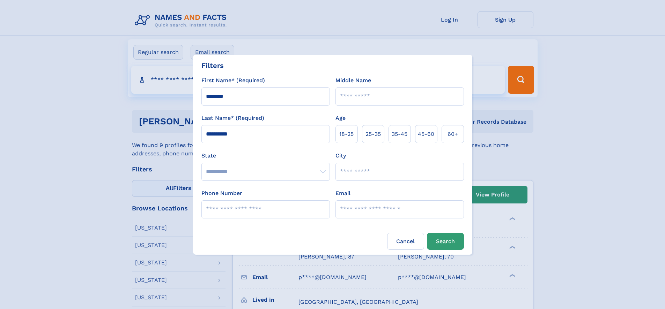  What do you see at coordinates (452, 134) in the screenshot?
I see `span: 60+` at bounding box center [452, 134].